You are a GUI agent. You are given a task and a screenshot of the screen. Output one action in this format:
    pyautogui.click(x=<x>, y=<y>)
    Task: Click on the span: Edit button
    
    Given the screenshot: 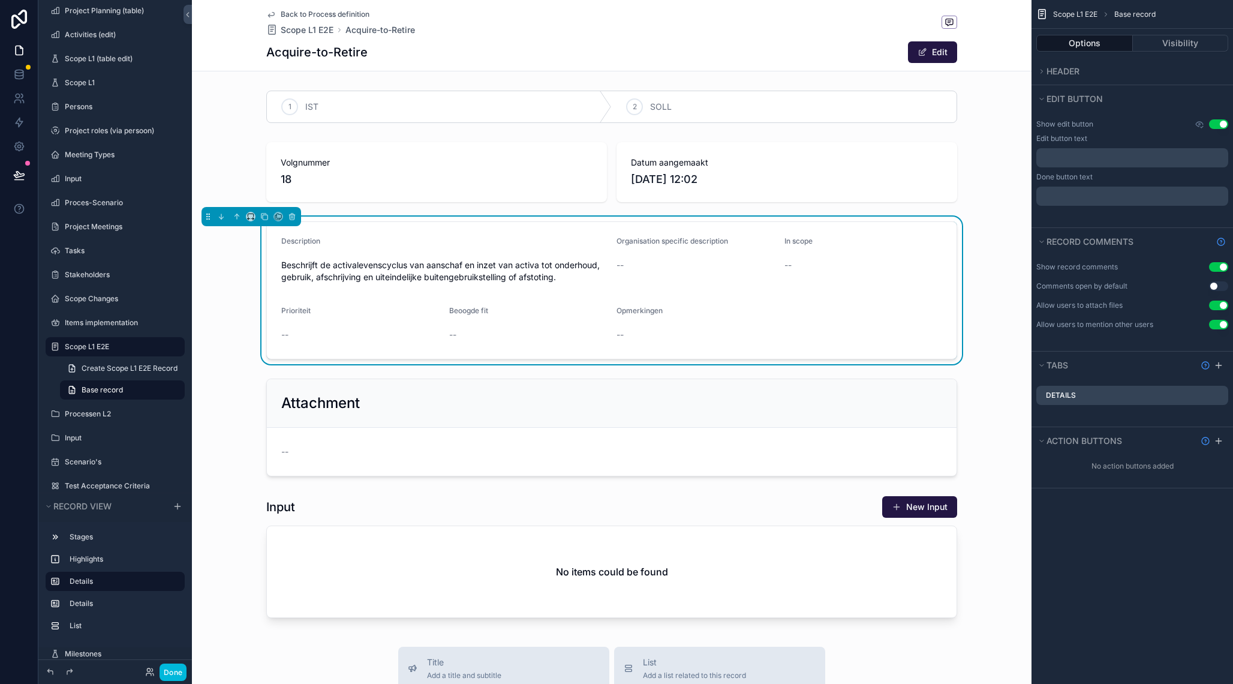 What is the action you would take?
    pyautogui.click(x=1074, y=98)
    